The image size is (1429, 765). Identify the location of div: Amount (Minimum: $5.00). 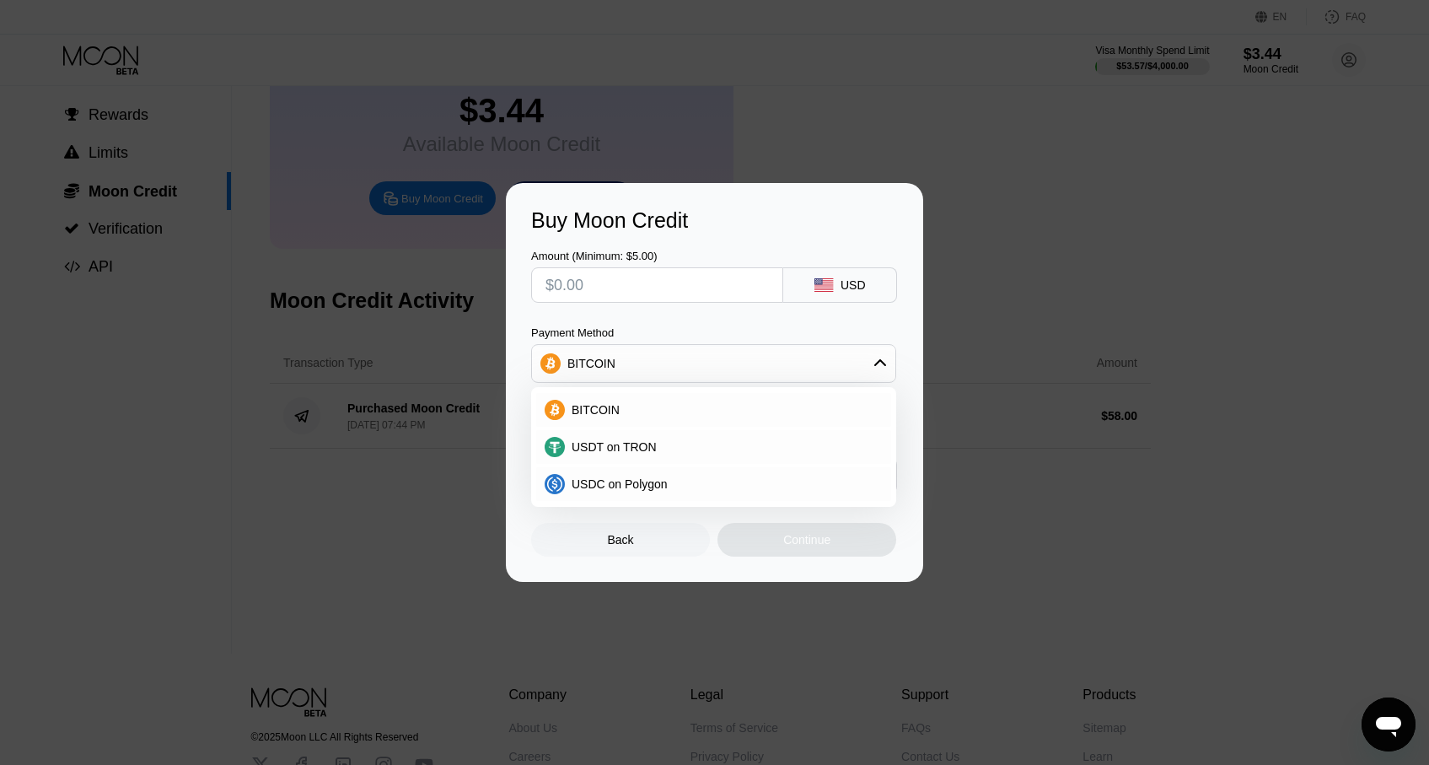
(657, 255).